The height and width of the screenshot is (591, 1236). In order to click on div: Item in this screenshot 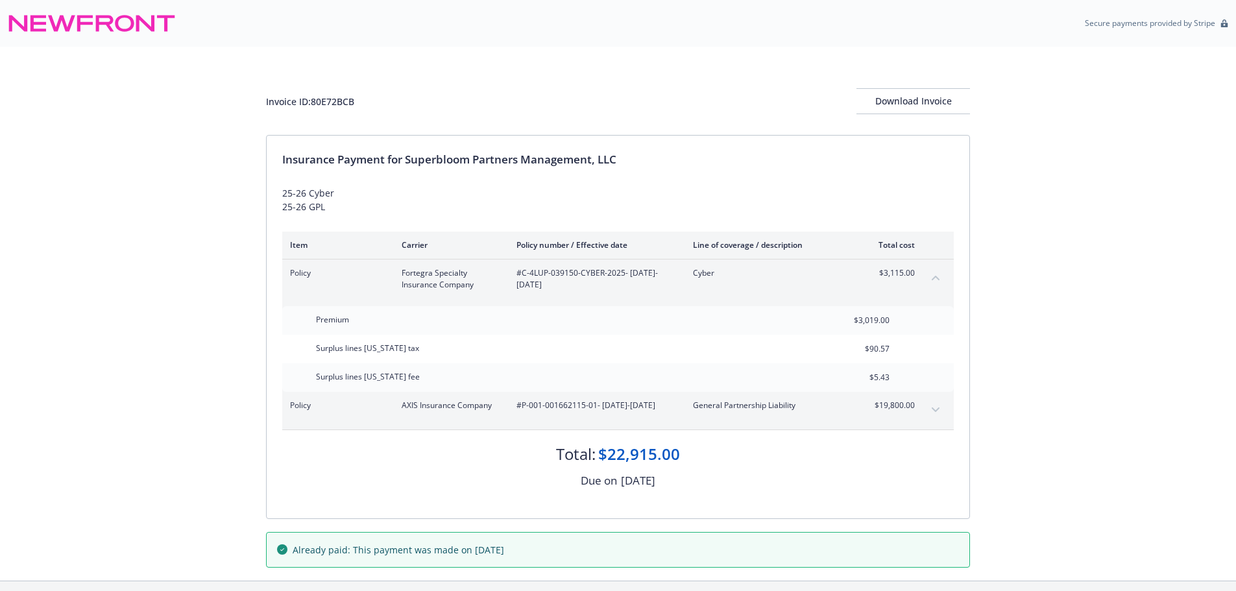, I will do `click(335, 245)`.